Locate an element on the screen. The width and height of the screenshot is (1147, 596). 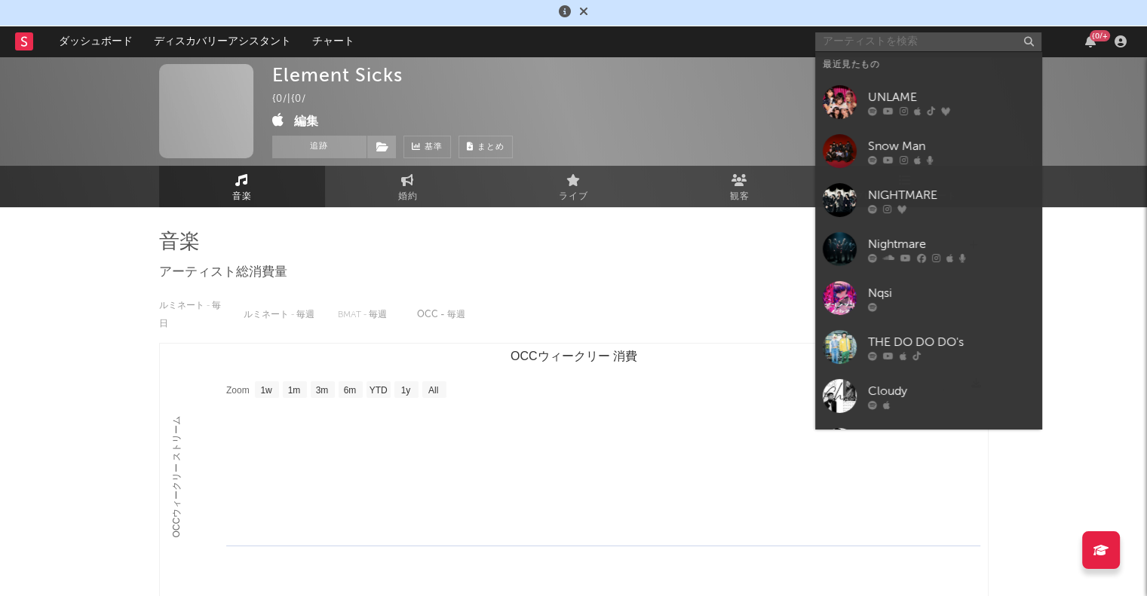
span: 音楽 is located at coordinates (242, 197).